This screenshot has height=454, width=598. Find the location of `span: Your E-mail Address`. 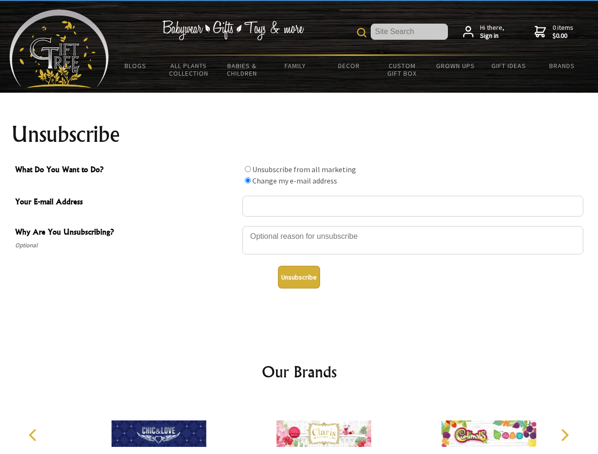

span: Your E-mail Address is located at coordinates (126, 203).